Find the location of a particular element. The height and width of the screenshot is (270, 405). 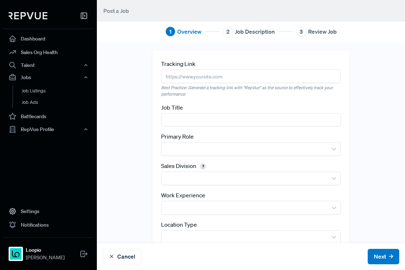

a: Battlecards is located at coordinates (48, 117).